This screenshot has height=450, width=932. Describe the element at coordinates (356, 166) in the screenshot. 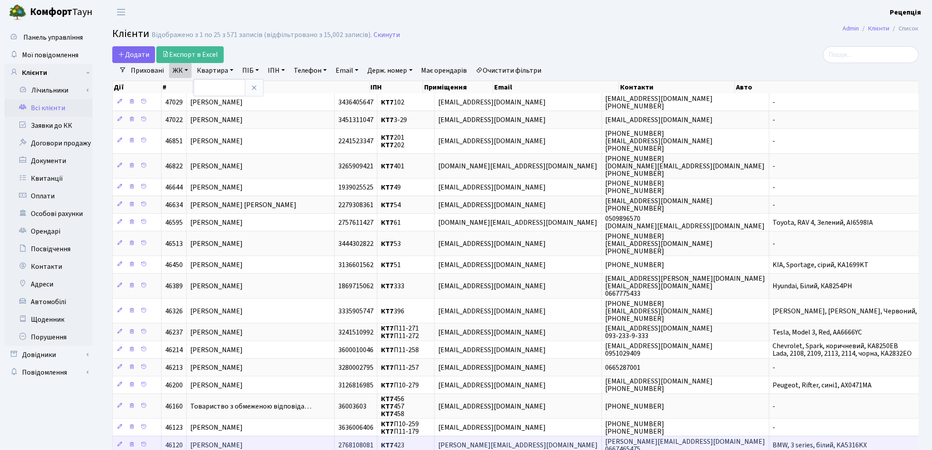

I see `span: 3265909421` at that location.